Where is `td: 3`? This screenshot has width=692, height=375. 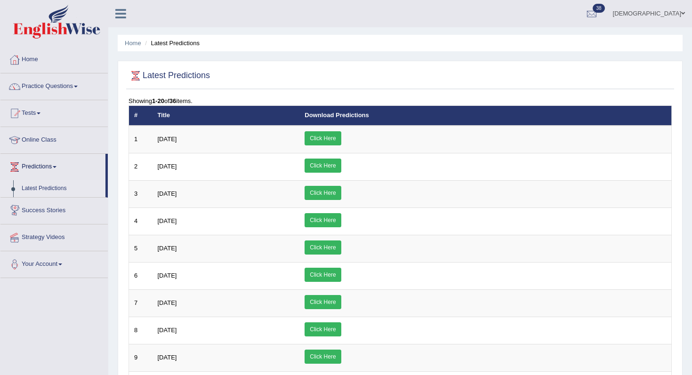 td: 3 is located at coordinates (141, 194).